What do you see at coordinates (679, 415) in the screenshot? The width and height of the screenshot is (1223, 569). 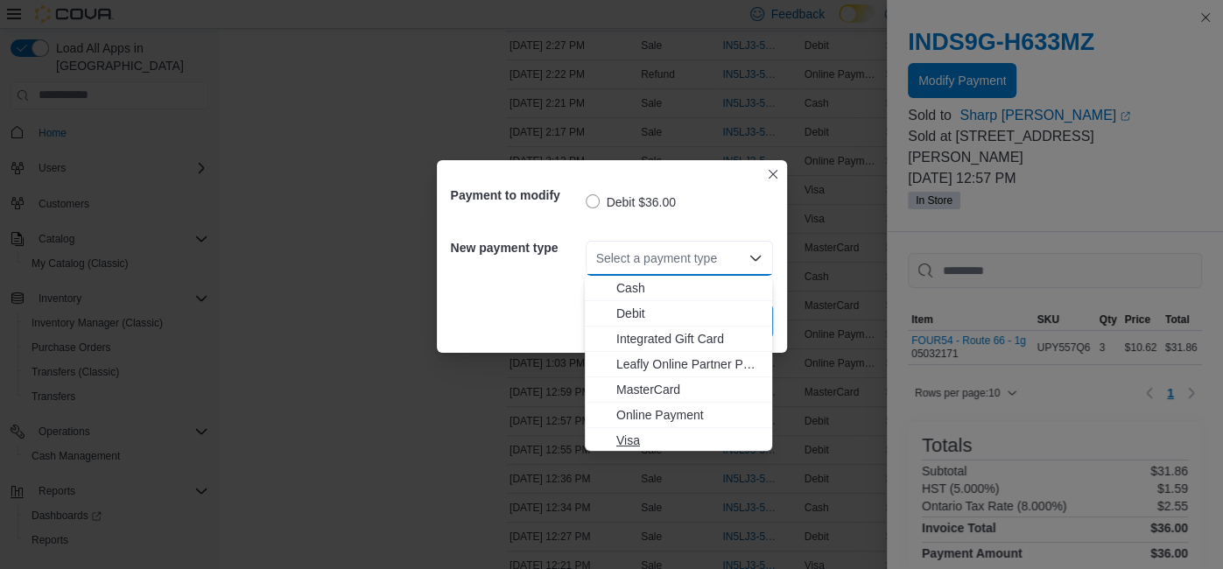 I see `button: Online Payment` at bounding box center [679, 415].